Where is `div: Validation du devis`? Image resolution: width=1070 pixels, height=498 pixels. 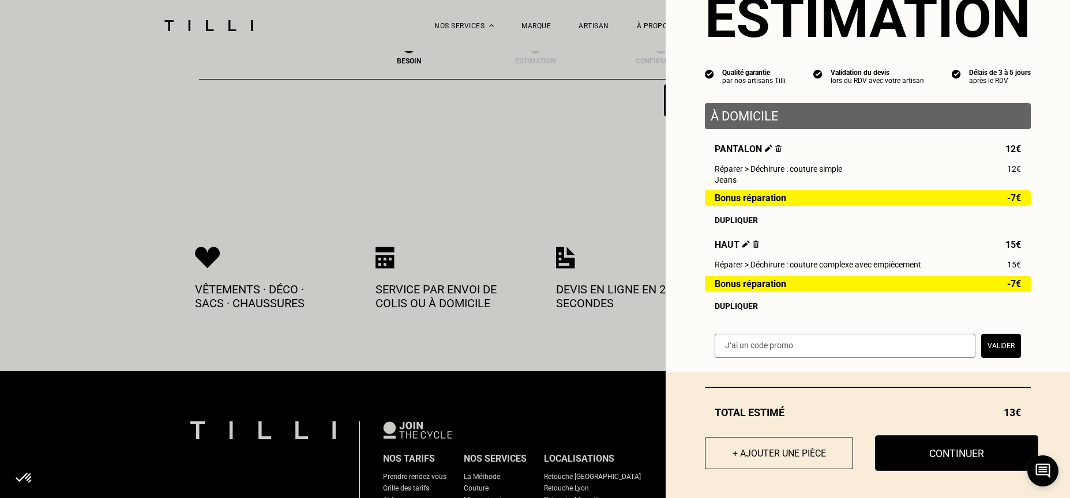 div: Validation du devis is located at coordinates (877, 73).